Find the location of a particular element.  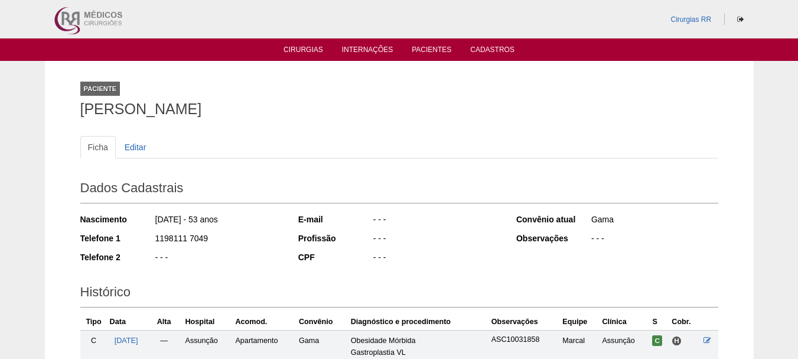

th: Convênio is located at coordinates (322, 321).